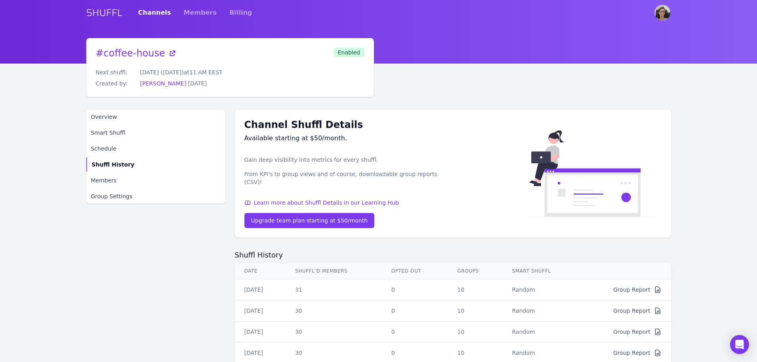 This screenshot has height=362, width=757. Describe the element at coordinates (136, 53) in the screenshot. I see `a: #coffee-house` at that location.